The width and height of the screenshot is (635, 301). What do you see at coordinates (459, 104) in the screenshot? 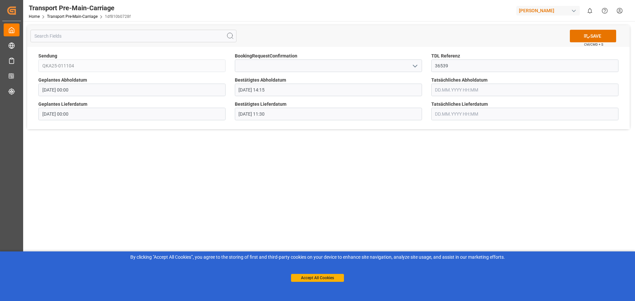
I see `span: Tatsächliches Lieferdatum` at bounding box center [459, 104].